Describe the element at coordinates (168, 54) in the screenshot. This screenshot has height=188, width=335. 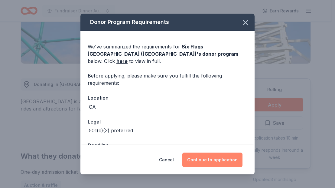
I see `div: We've summarized the requirements for below. Click to view in full.` at that location.